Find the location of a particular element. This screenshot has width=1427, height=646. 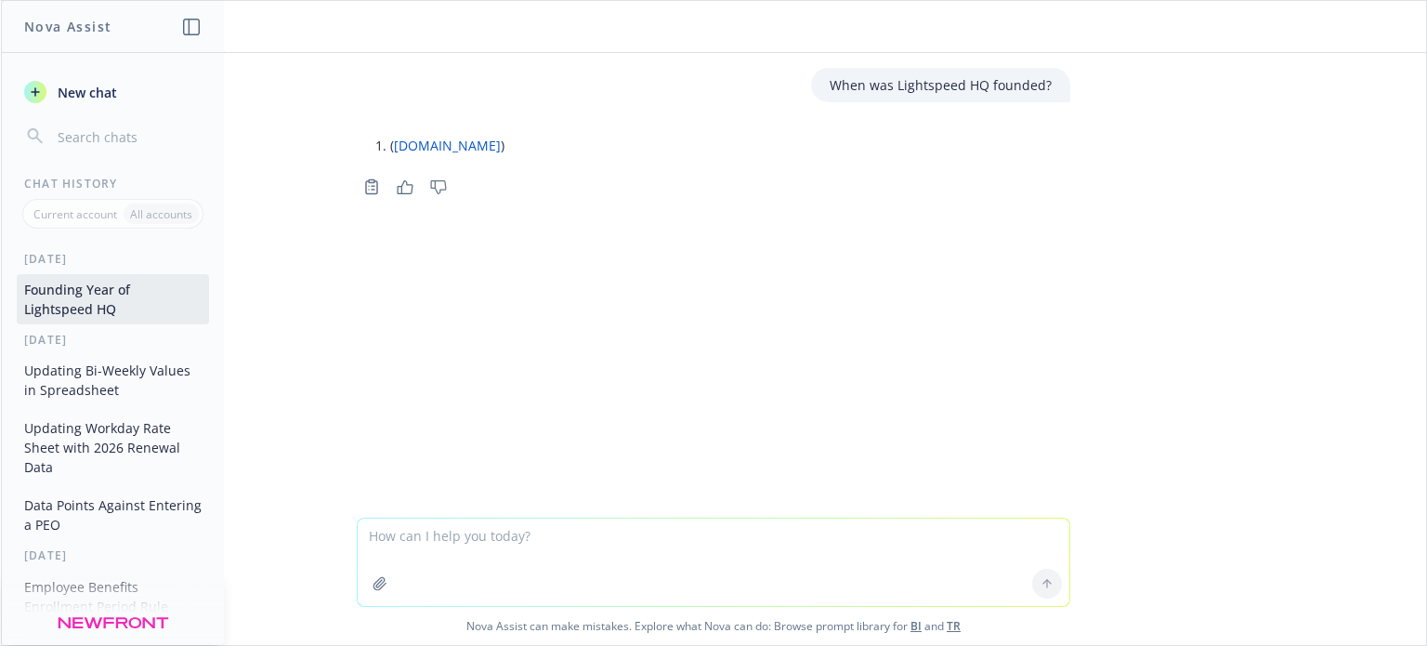

button: Thumbs down is located at coordinates (439, 187).